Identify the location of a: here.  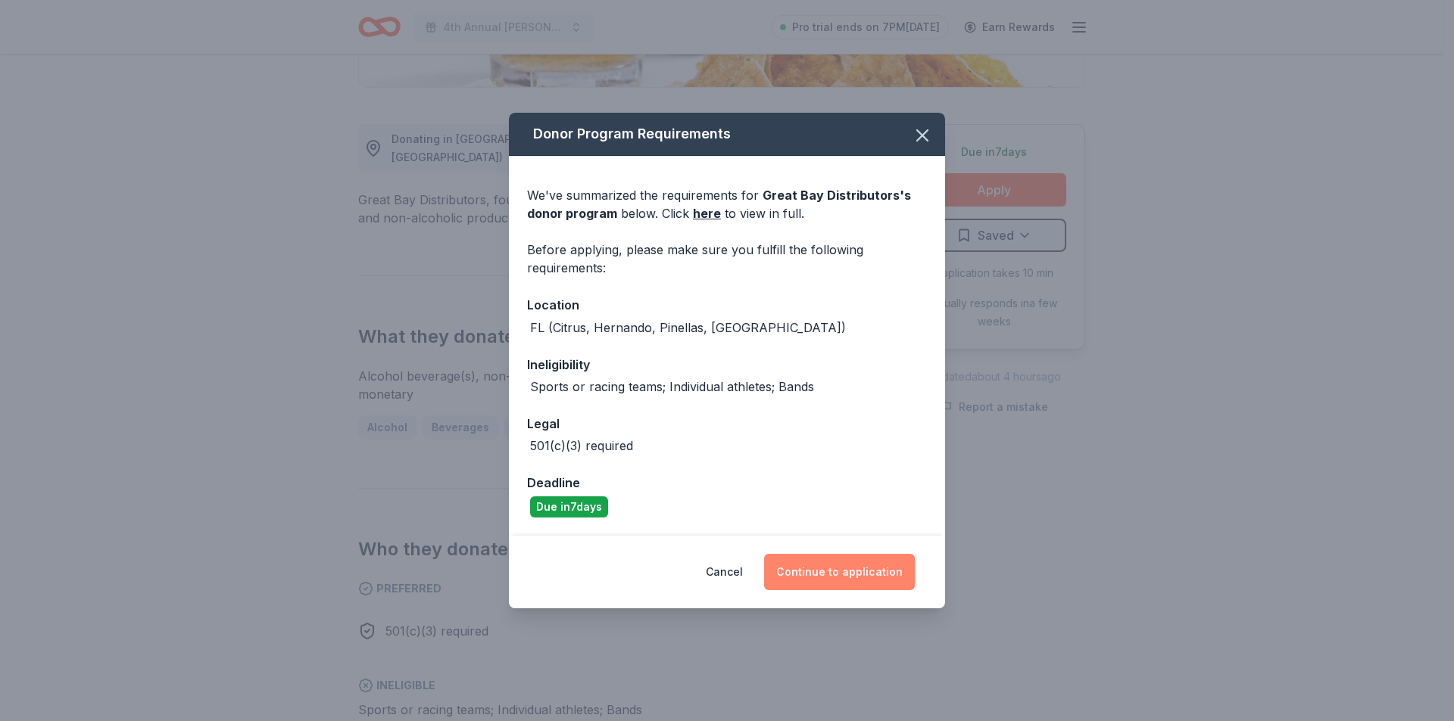
(706, 213).